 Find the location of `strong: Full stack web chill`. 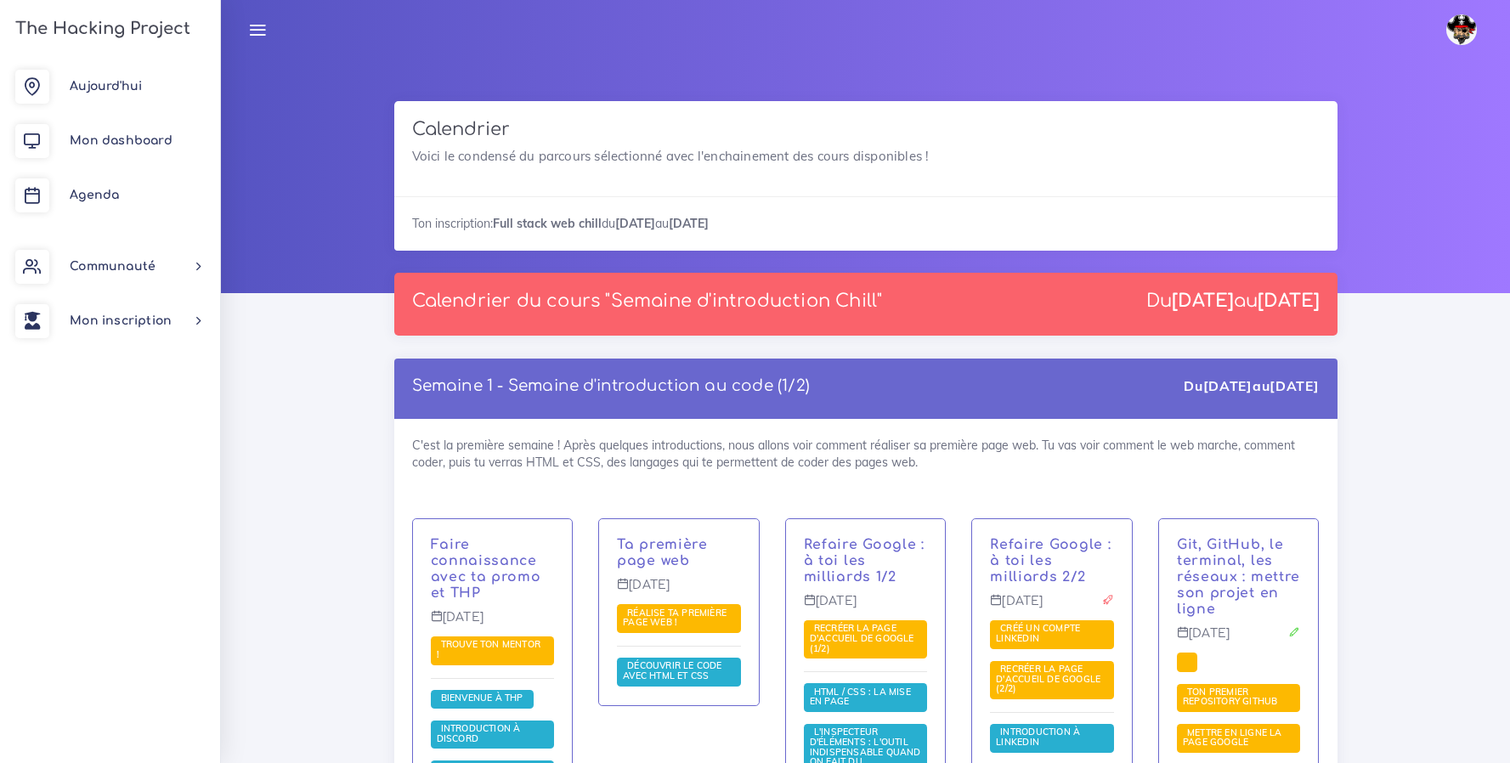

strong: Full stack web chill is located at coordinates (547, 223).